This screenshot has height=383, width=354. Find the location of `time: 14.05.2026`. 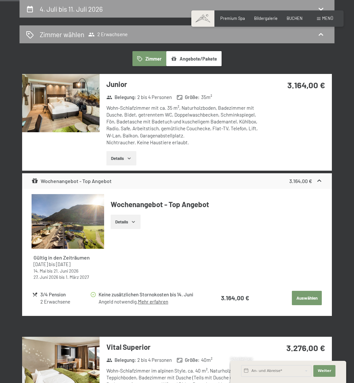

time: 14.05.2026 is located at coordinates (40, 270).